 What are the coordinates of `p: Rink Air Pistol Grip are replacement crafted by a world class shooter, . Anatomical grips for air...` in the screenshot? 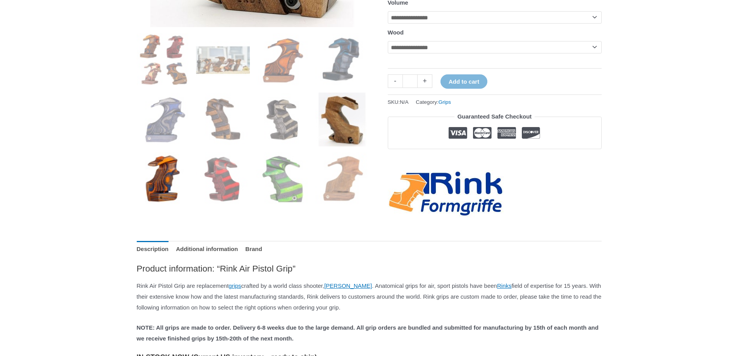 It's located at (369, 297).